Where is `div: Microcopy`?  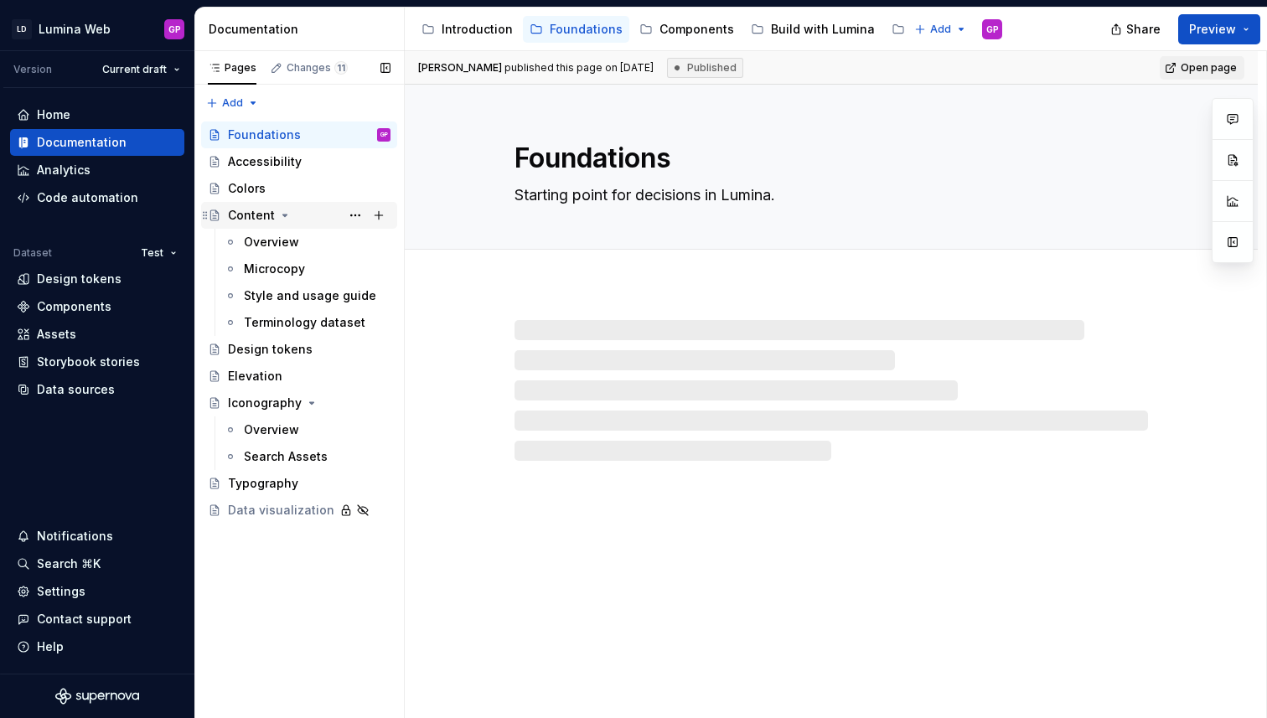 div: Microcopy is located at coordinates (274, 269).